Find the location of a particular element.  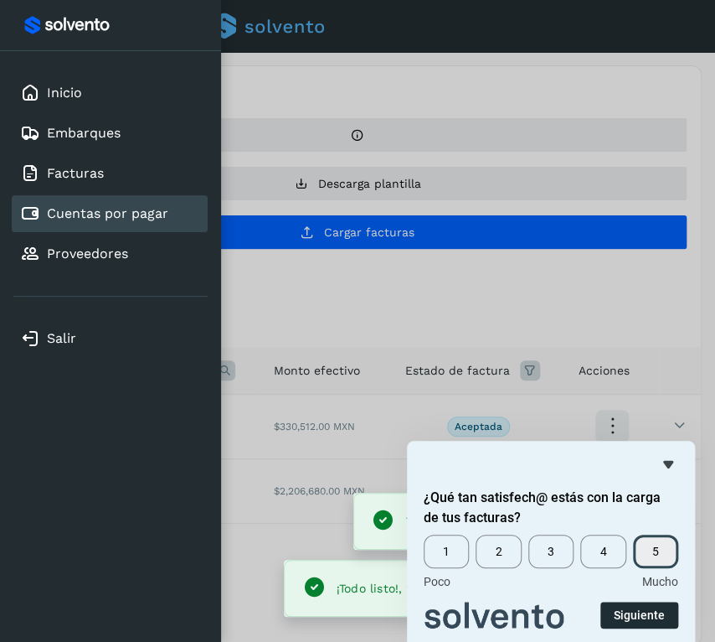

div: Cuentas por pagar is located at coordinates (110, 214).